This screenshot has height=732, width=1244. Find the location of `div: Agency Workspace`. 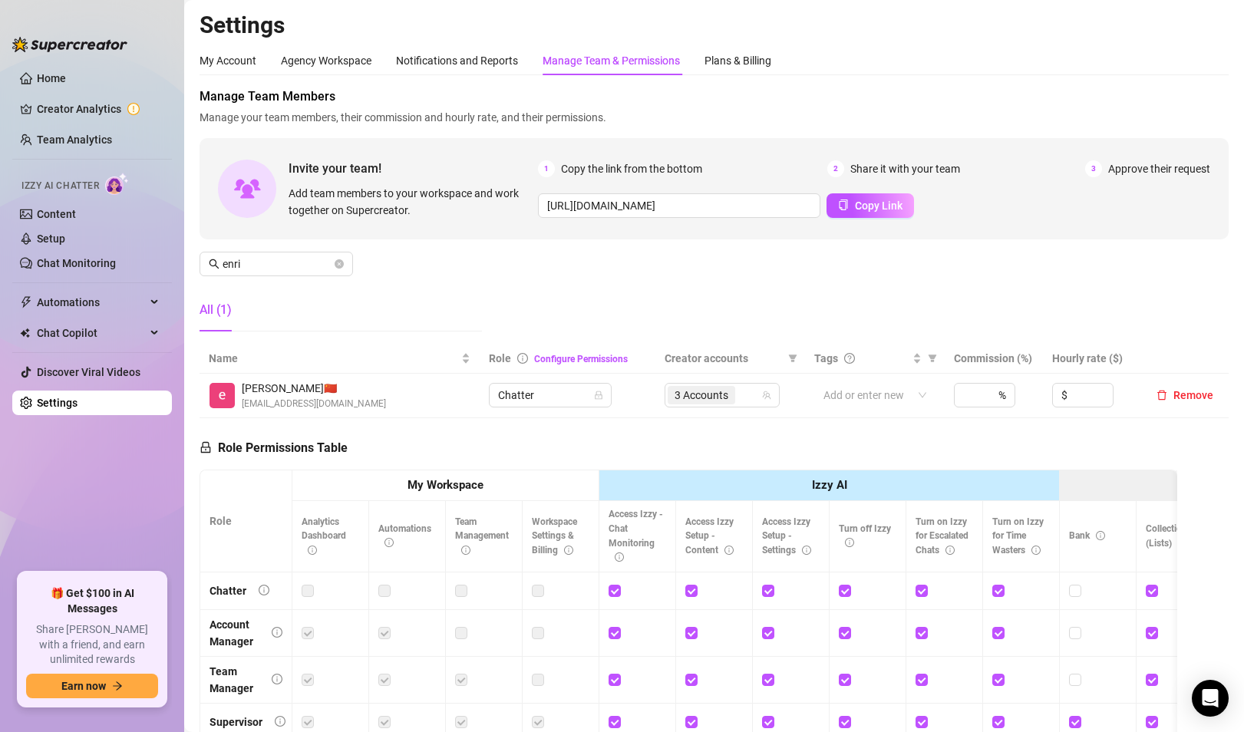

div: Agency Workspace is located at coordinates (326, 61).